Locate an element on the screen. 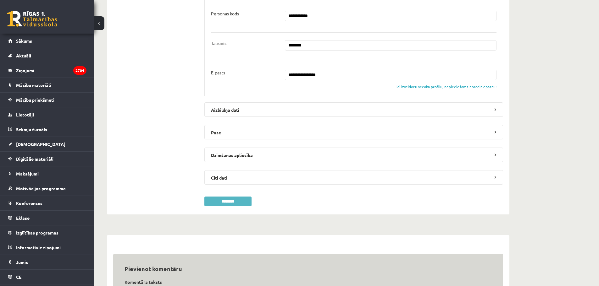 This screenshot has width=599, height=286. a: Mācību priekšmeti is located at coordinates (47, 100).